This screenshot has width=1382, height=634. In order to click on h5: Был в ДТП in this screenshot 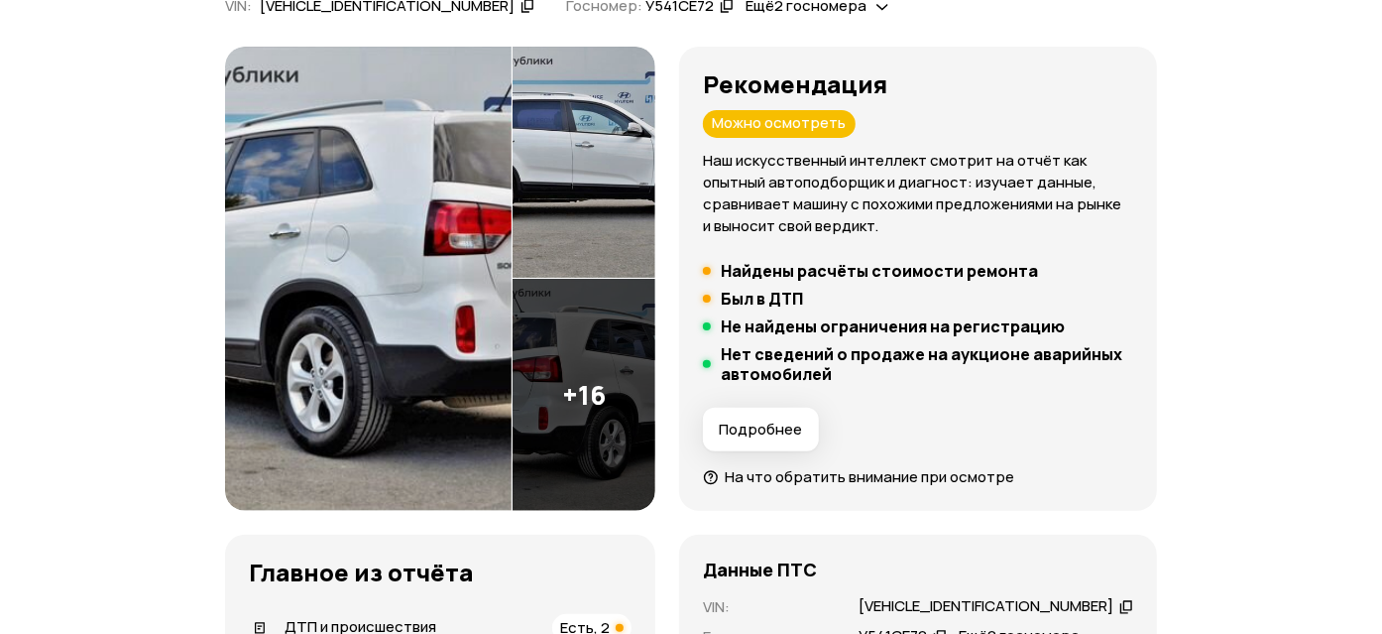, I will do `click(762, 298)`.